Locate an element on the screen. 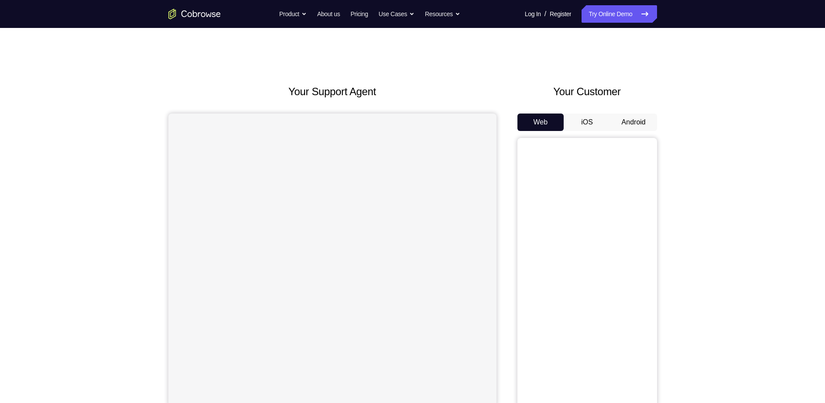 The width and height of the screenshot is (825, 403). button: Android is located at coordinates (634, 122).